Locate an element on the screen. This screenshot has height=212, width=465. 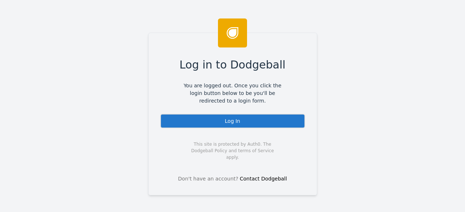
span: Log in to Dodgeball is located at coordinates (232, 65).